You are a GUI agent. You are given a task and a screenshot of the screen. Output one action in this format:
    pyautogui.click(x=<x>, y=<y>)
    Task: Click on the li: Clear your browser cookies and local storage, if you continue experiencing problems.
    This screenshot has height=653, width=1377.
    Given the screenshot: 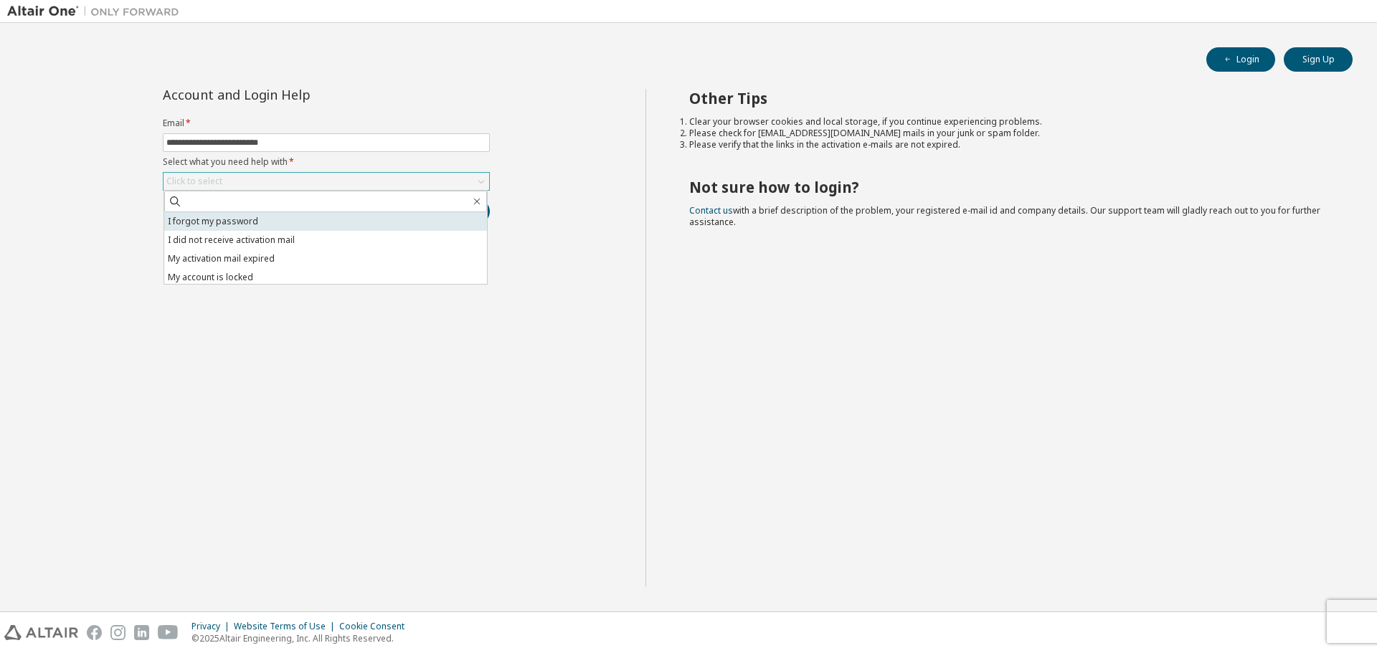 What is the action you would take?
    pyautogui.click(x=1008, y=122)
    